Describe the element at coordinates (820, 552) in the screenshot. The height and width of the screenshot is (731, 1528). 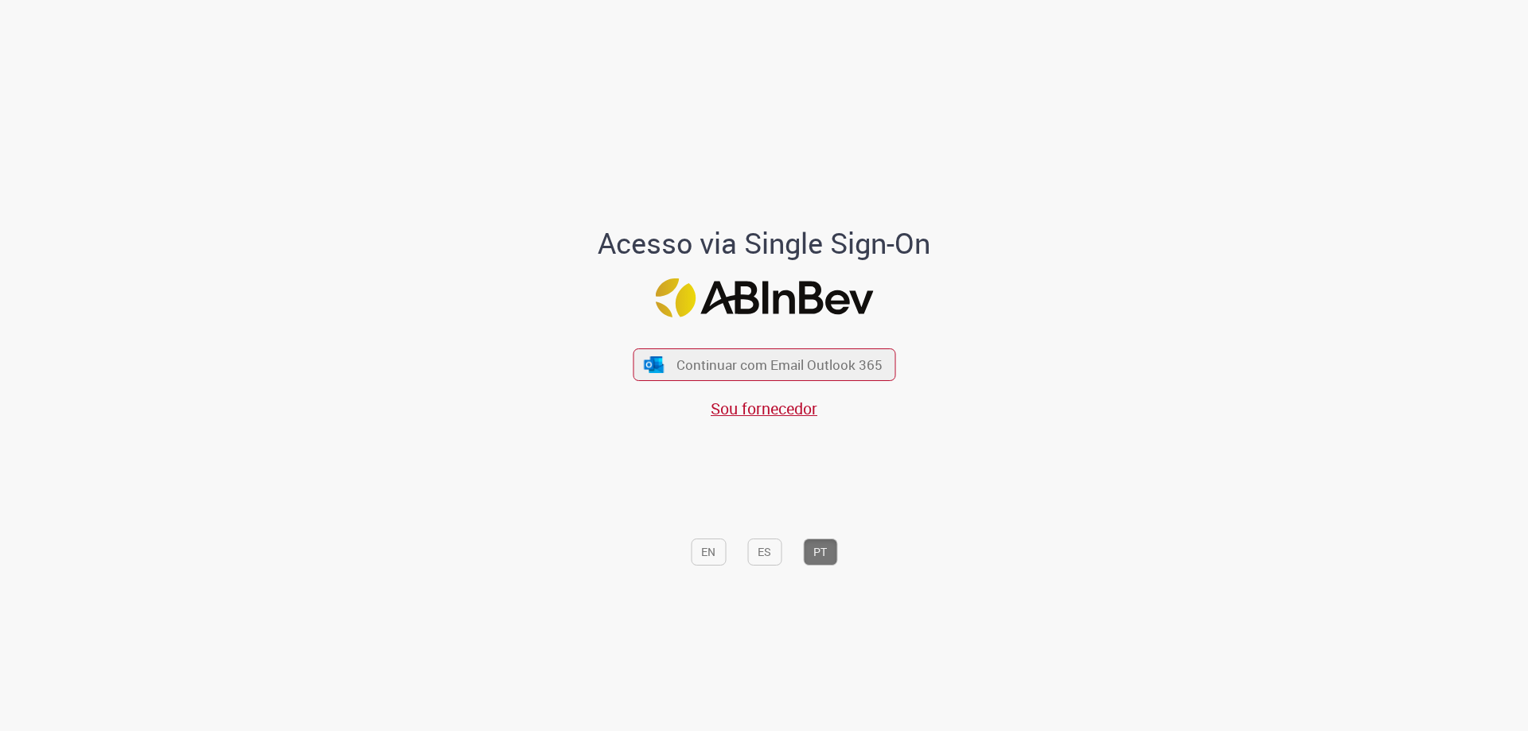
I see `button: PT` at that location.